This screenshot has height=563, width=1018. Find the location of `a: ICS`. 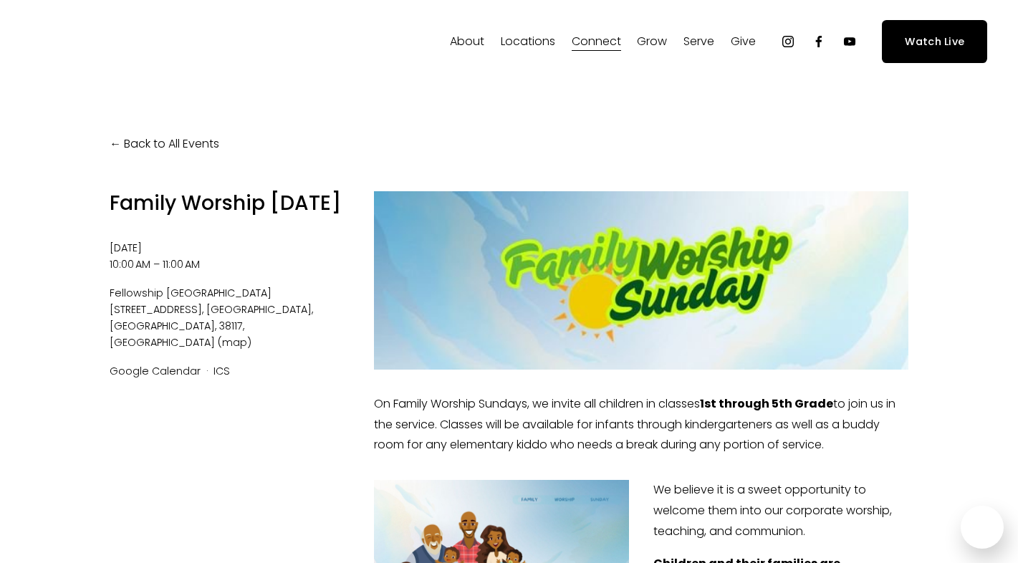

a: ICS is located at coordinates (221, 371).